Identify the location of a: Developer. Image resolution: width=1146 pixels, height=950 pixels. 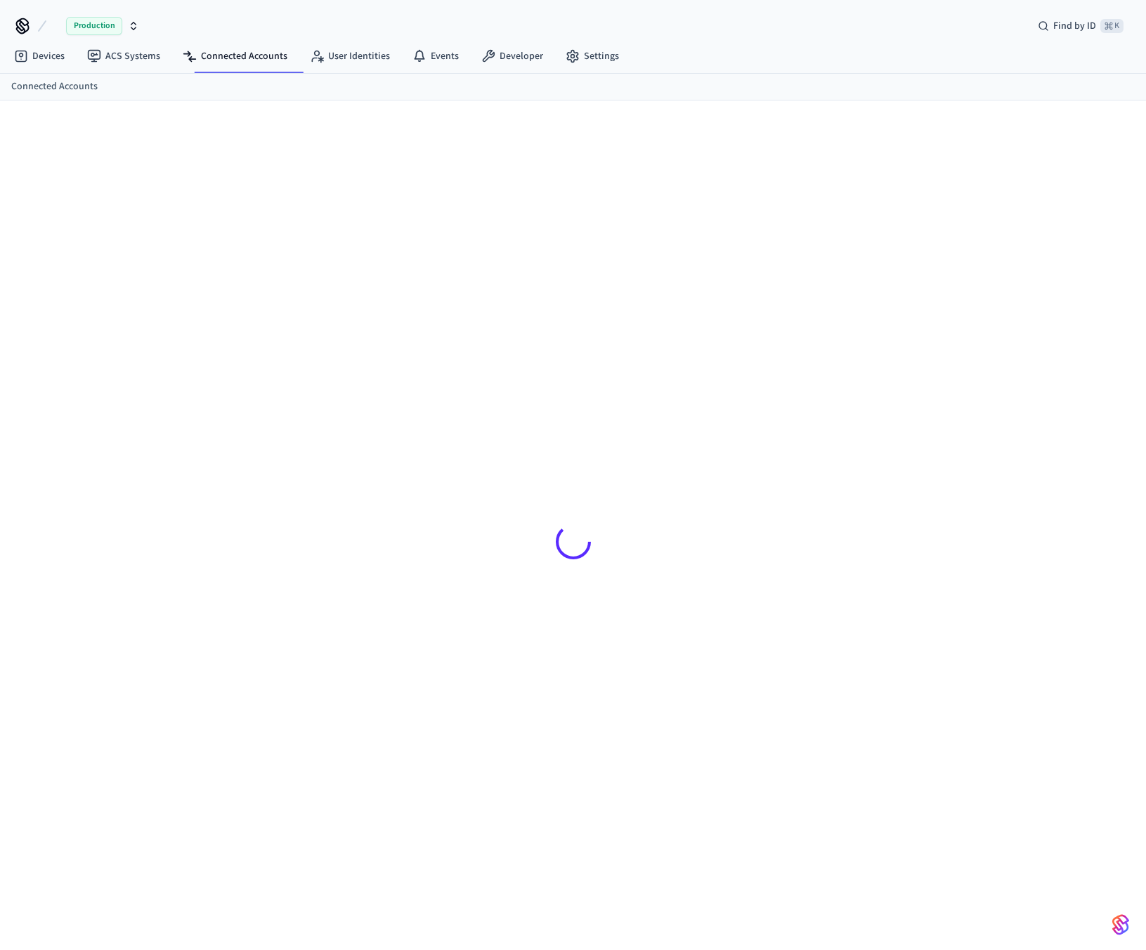
(512, 56).